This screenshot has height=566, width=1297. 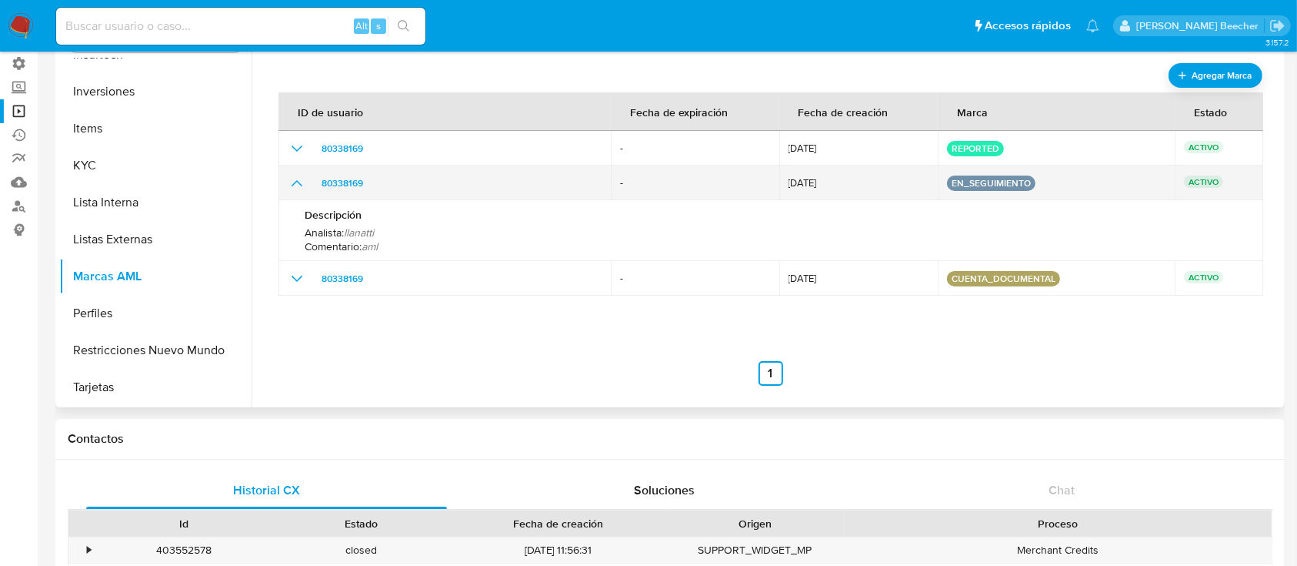 I want to click on span: Accesos rápidos, so click(x=1028, y=25).